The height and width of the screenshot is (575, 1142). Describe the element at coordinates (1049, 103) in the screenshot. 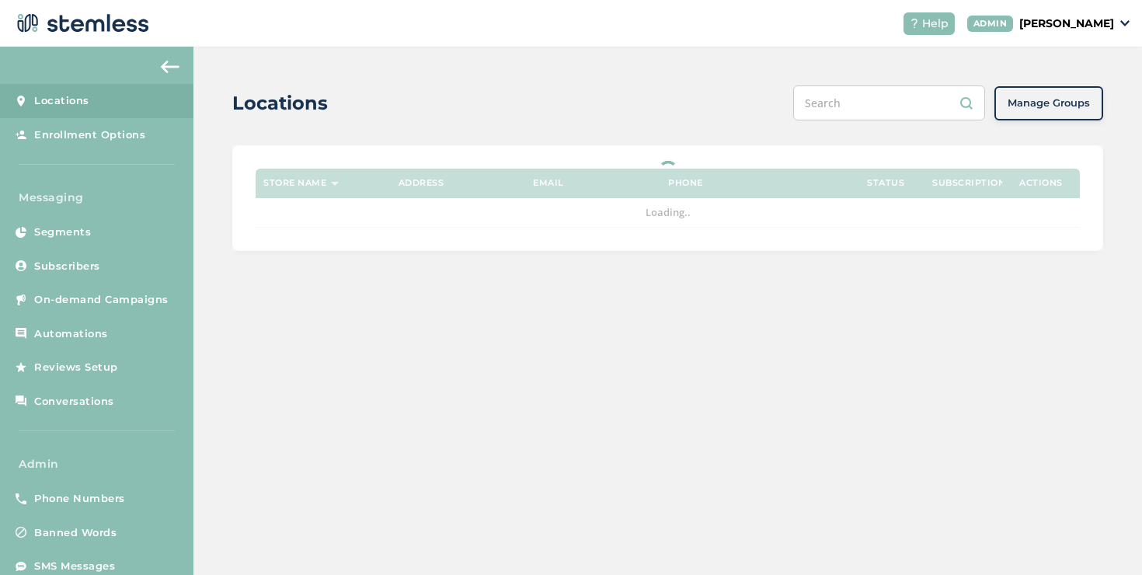

I see `button: Manage Groups` at that location.